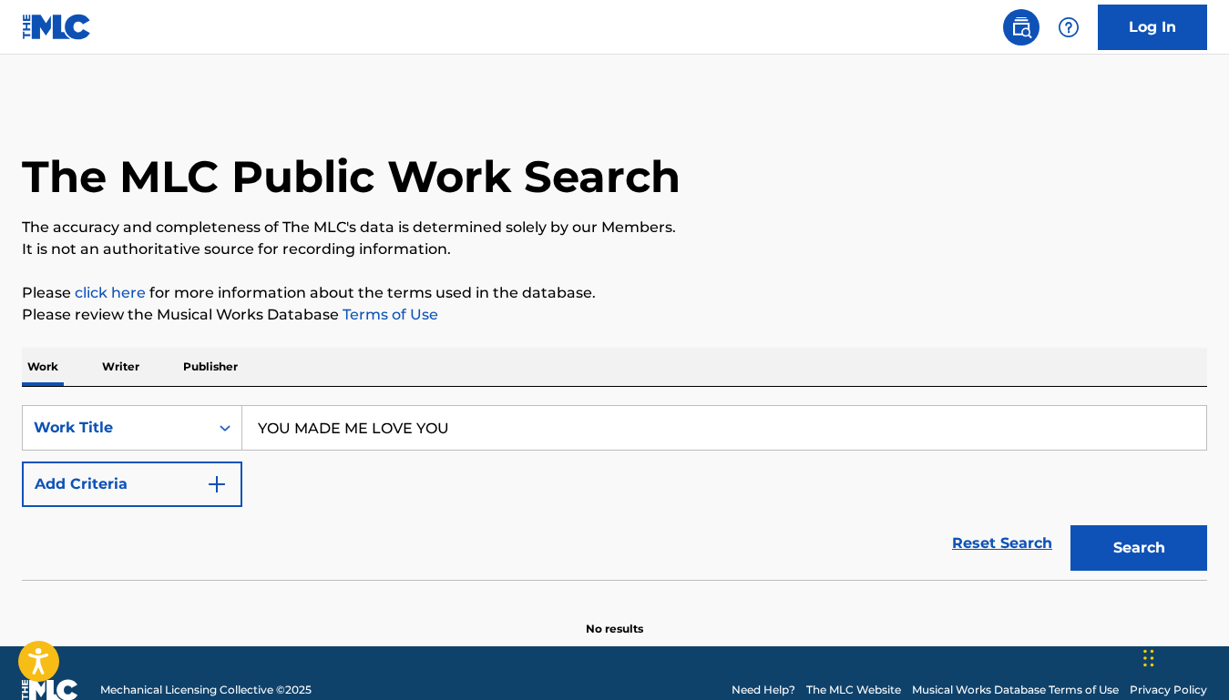 The height and width of the screenshot is (700, 1229). Describe the element at coordinates (763, 690) in the screenshot. I see `a: Need Help?` at that location.